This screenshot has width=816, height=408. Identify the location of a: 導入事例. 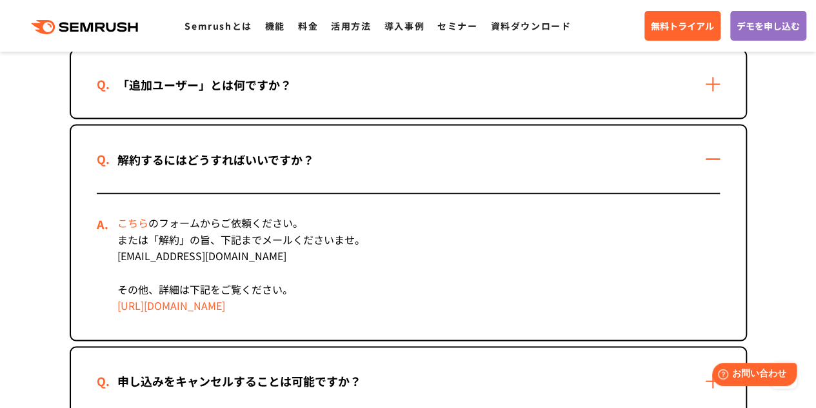
(405, 26).